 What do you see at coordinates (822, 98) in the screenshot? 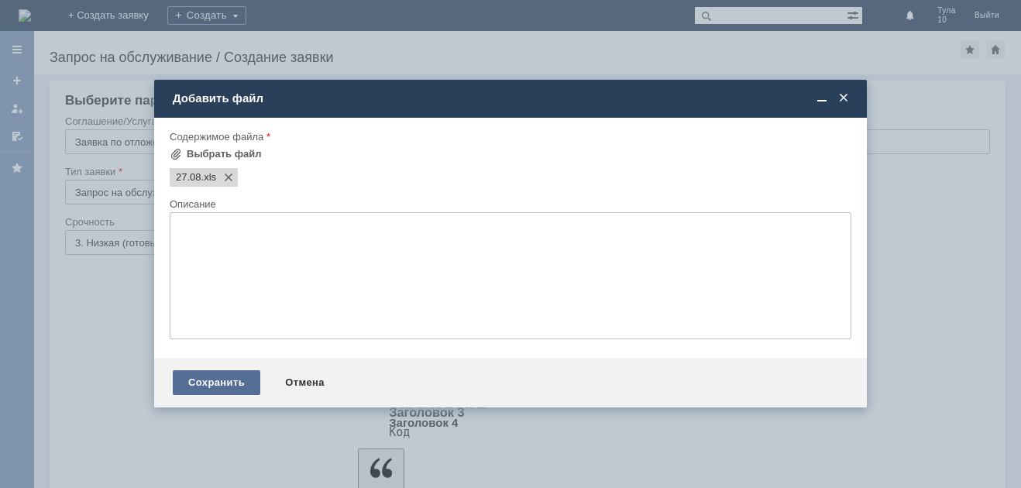
I see `span: Свернуть (Ctrl + M)` at bounding box center [822, 98].